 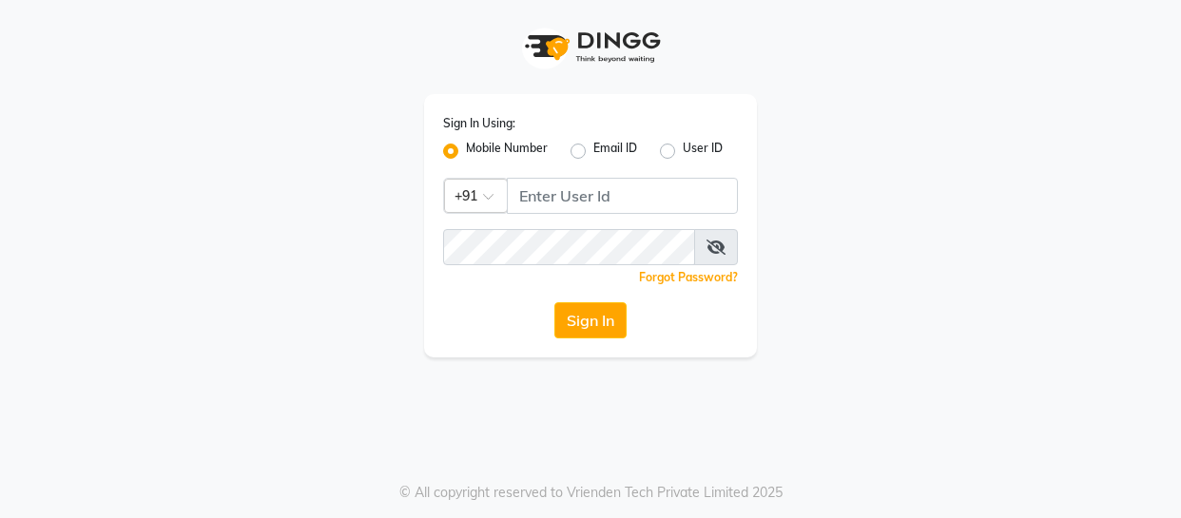 I want to click on a: Forgot Password?, so click(x=689, y=277).